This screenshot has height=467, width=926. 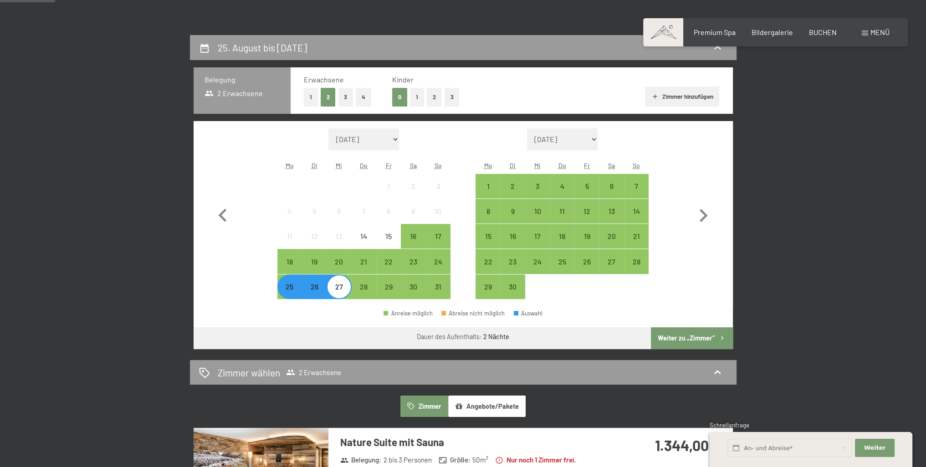 What do you see at coordinates (612, 211) in the screenshot?
I see `div: Sat Sep 13 2025` at bounding box center [612, 211].